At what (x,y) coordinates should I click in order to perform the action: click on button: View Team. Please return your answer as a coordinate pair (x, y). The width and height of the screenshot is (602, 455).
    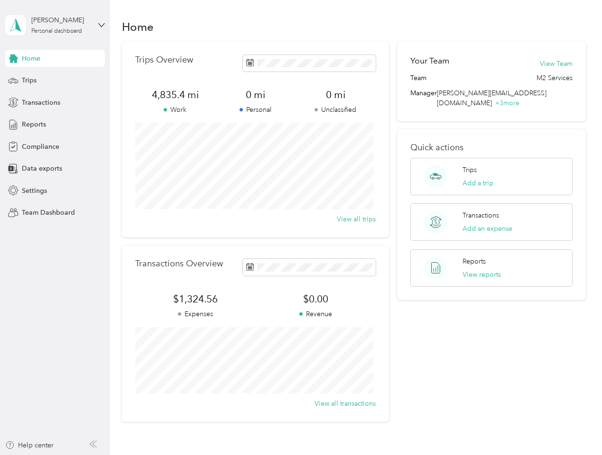
    Looking at the image, I should click on (556, 64).